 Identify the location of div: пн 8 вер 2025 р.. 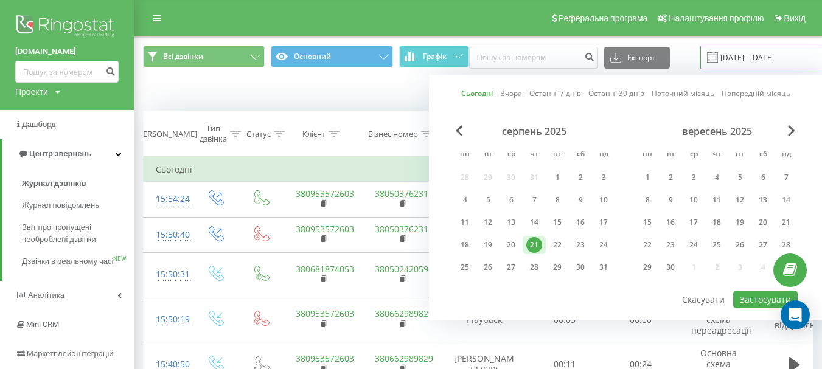
(647, 200).